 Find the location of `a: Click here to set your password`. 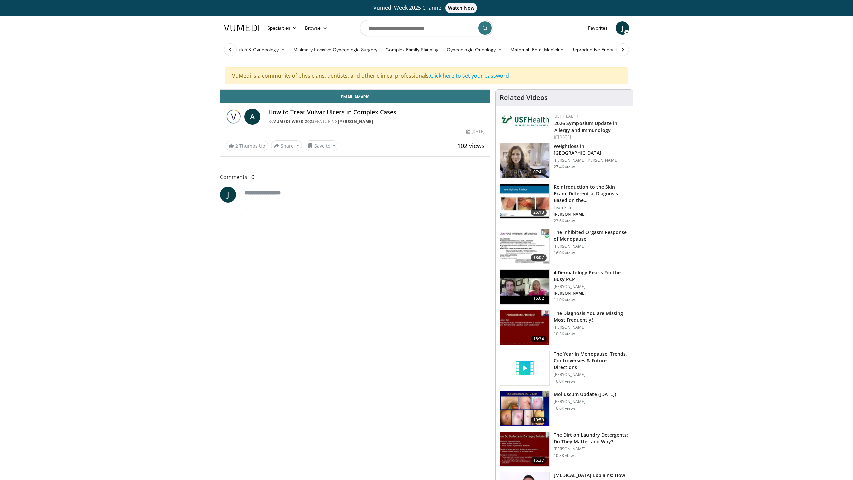

a: Click here to set your password is located at coordinates (469, 76).